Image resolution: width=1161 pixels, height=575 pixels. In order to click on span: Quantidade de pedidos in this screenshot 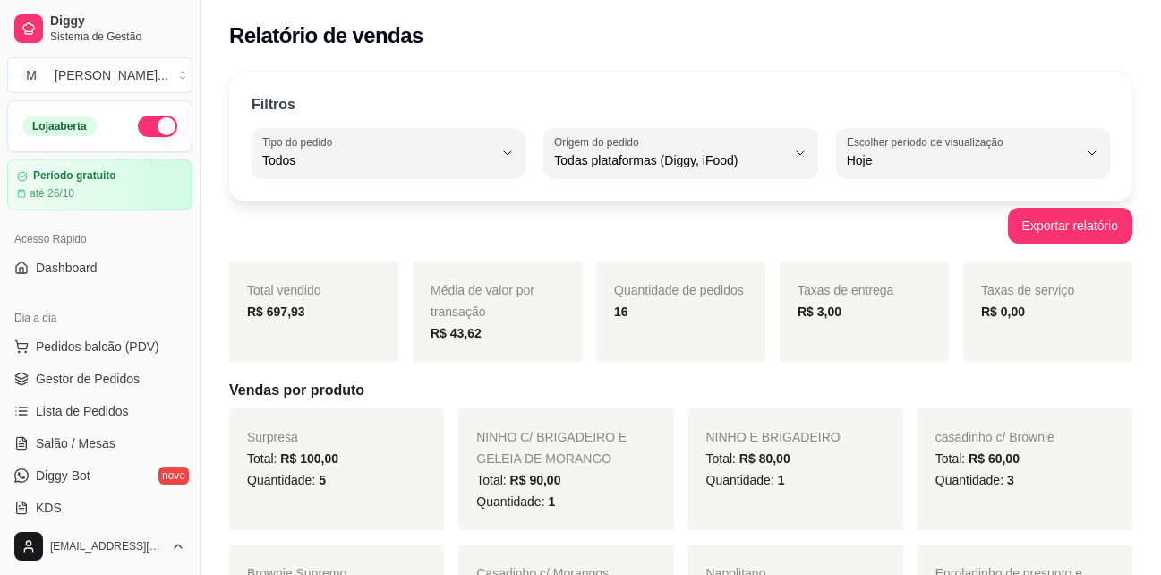, I will do `click(679, 290)`.